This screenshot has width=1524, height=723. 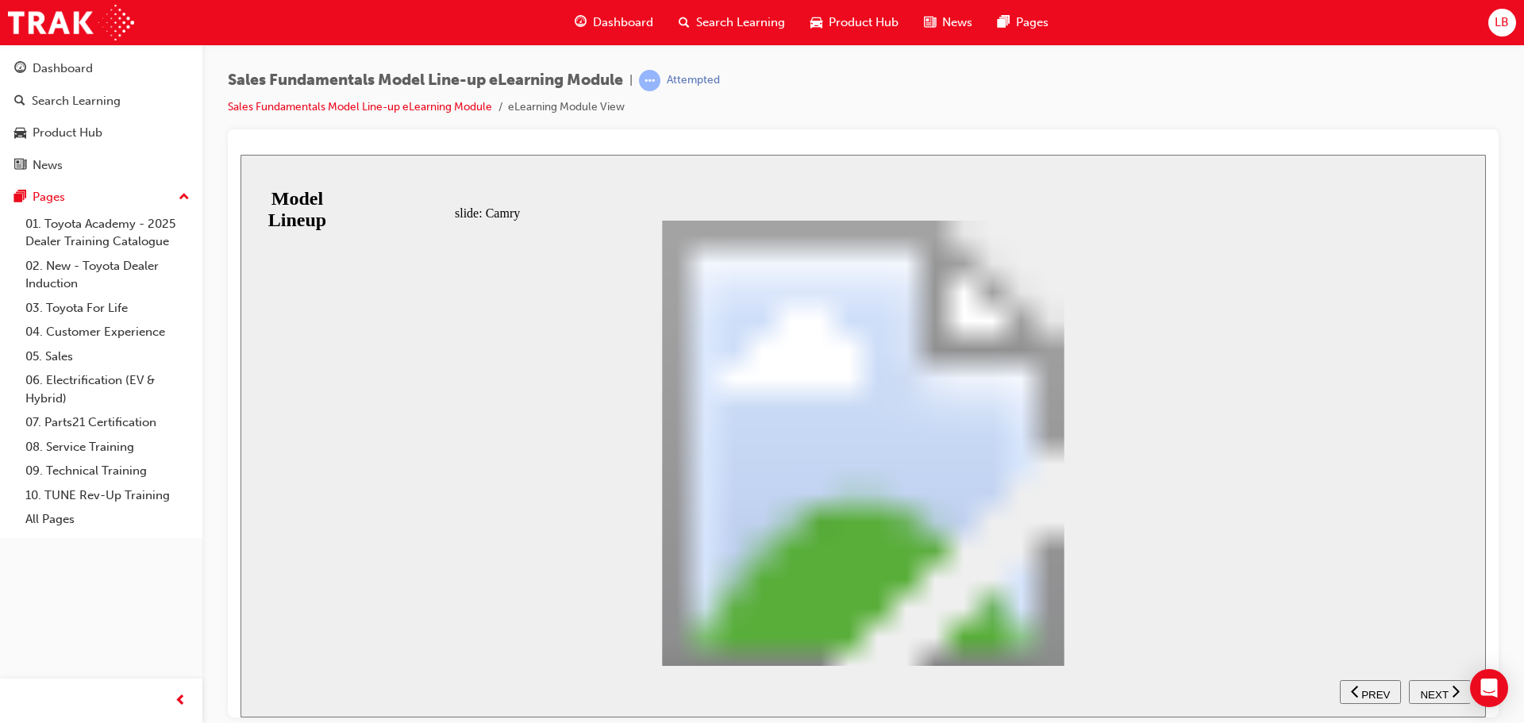 I want to click on a: 06. Electrification (EV & Hybrid), so click(x=107, y=389).